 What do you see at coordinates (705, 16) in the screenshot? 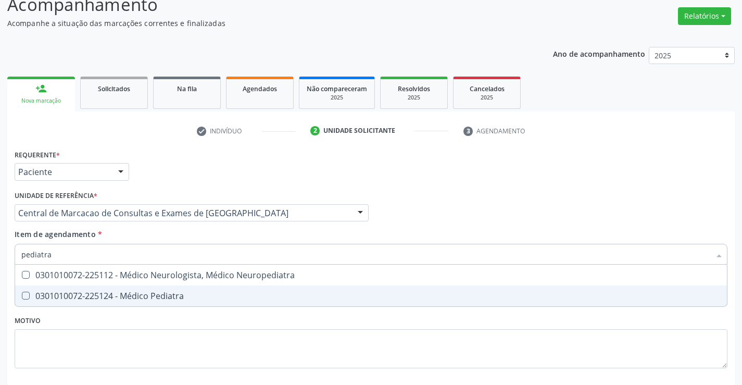
I see `button: Relatórios` at bounding box center [705, 16].